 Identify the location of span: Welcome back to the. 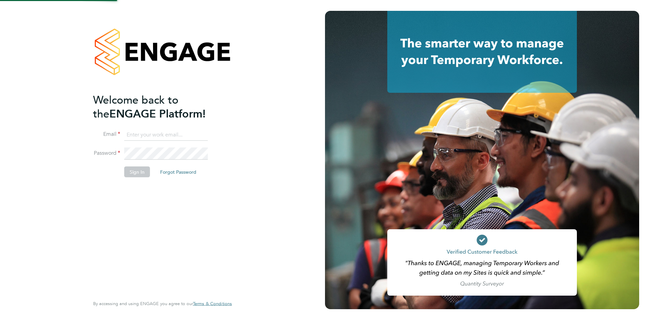
(136, 107).